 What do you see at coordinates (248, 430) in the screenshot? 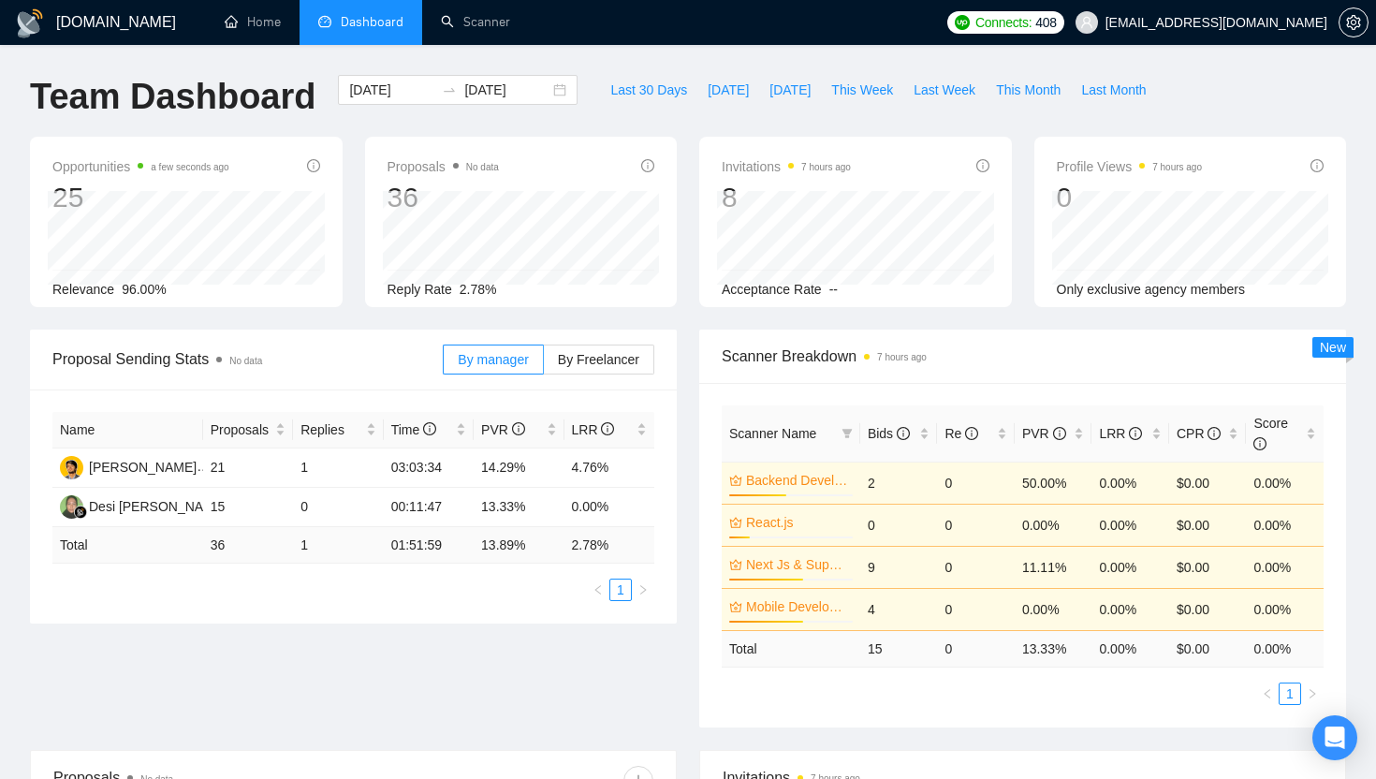
I see `th: Proposals` at bounding box center [248, 430].